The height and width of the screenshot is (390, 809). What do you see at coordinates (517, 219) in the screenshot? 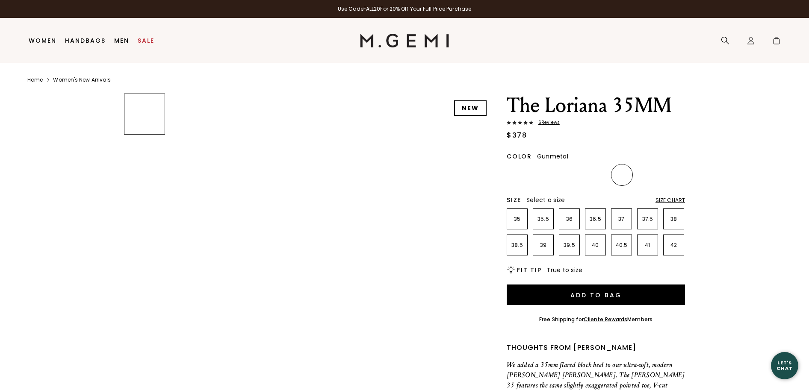
I see `p: 35` at bounding box center [517, 219].